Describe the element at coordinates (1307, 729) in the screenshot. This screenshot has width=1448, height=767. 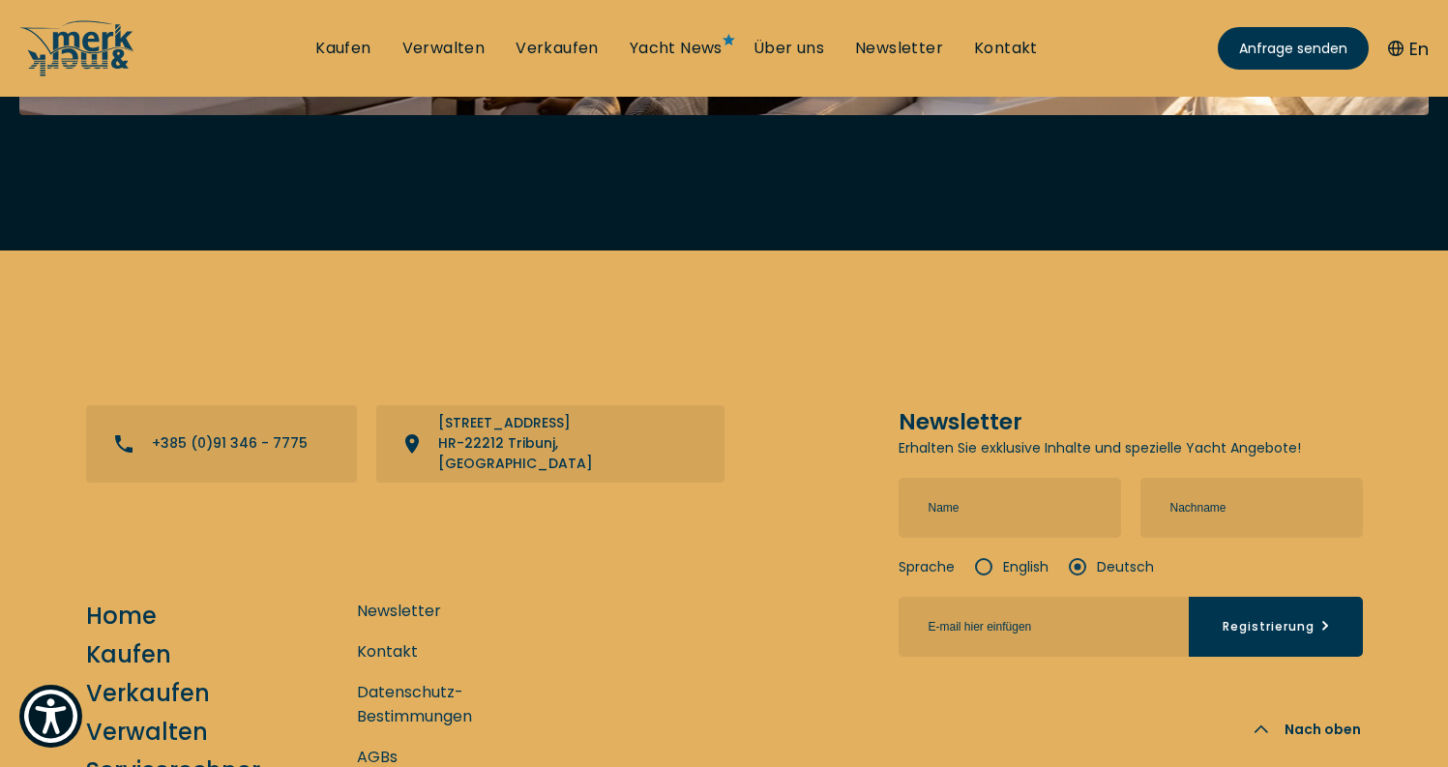
I see `button: Nach oben` at that location.